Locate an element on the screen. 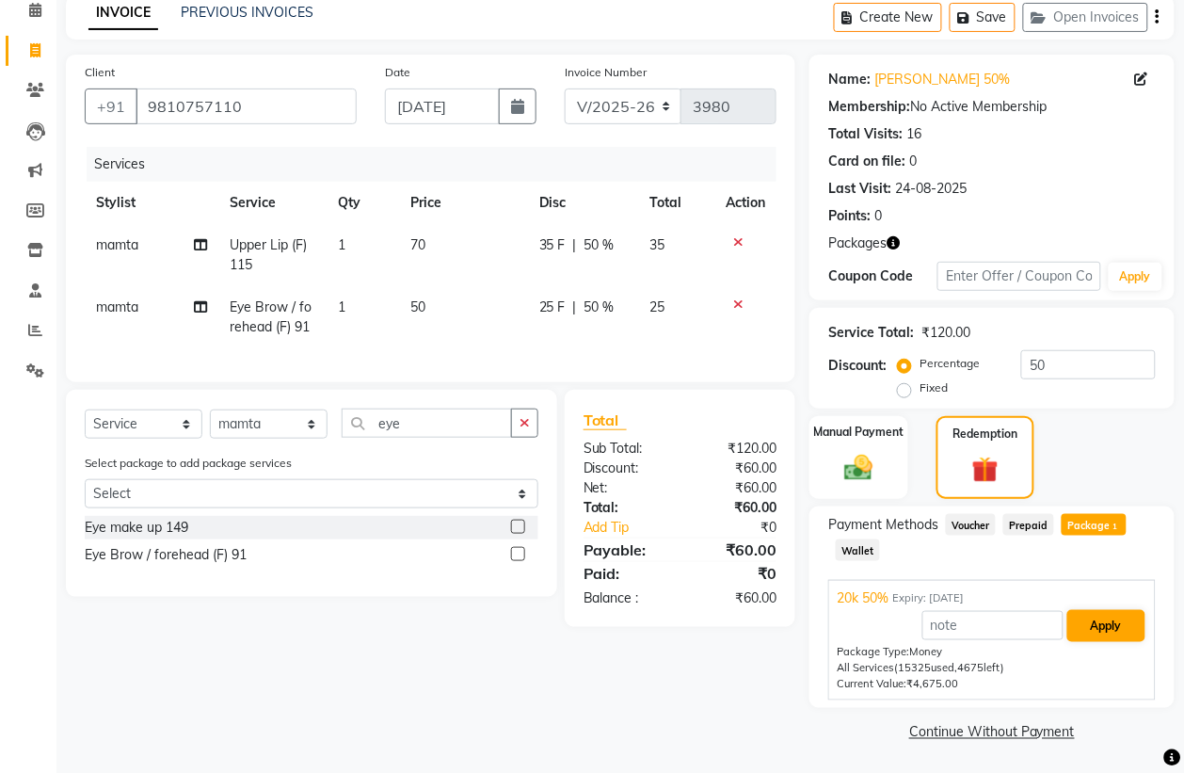  span: Package is located at coordinates (1094, 524).